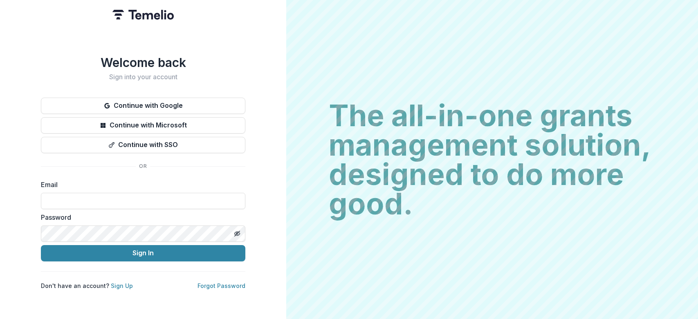 This screenshot has height=319, width=698. I want to click on label: Email, so click(141, 185).